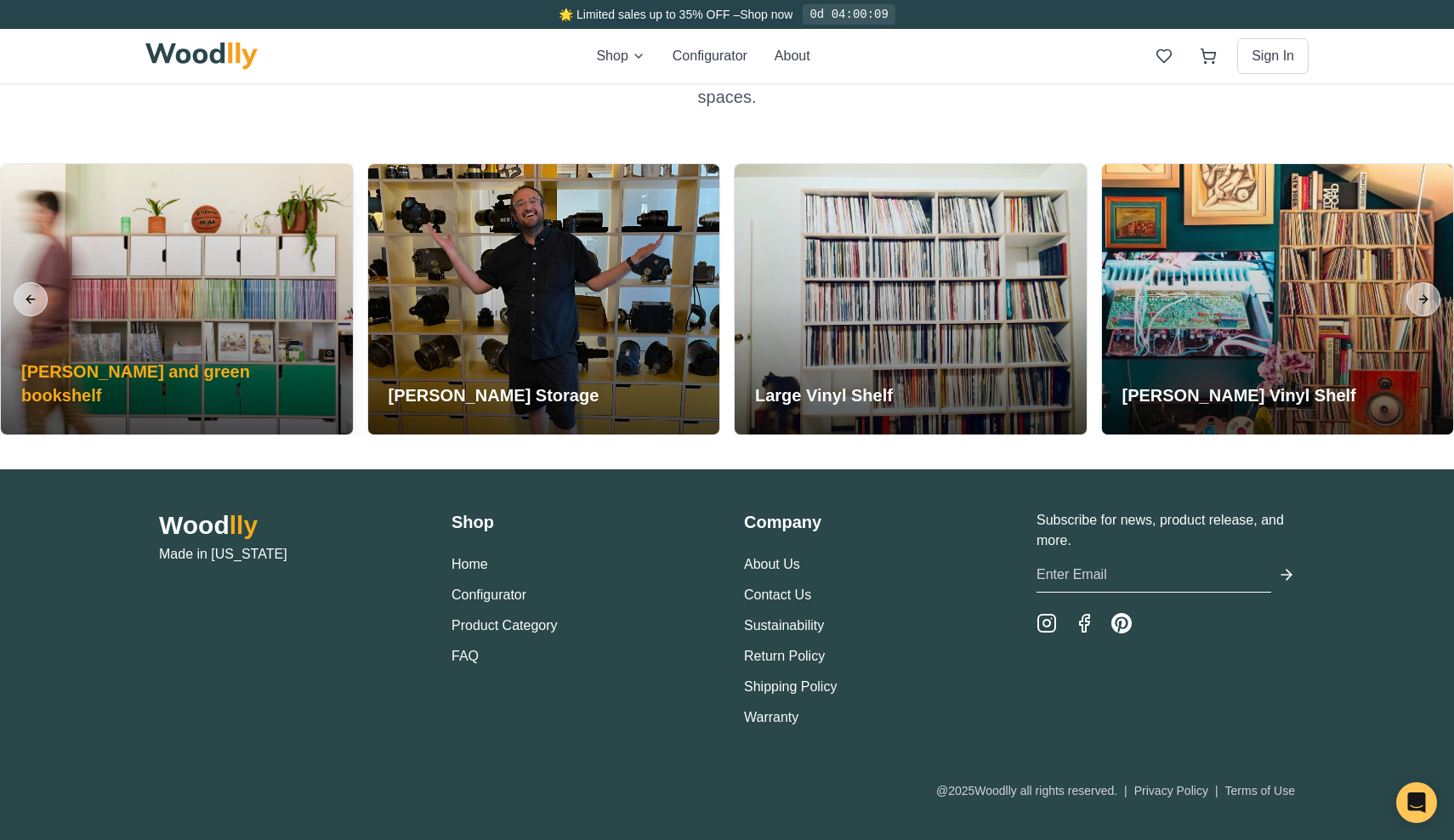  Describe the element at coordinates (784, 625) in the screenshot. I see `a: Sustainability` at that location.